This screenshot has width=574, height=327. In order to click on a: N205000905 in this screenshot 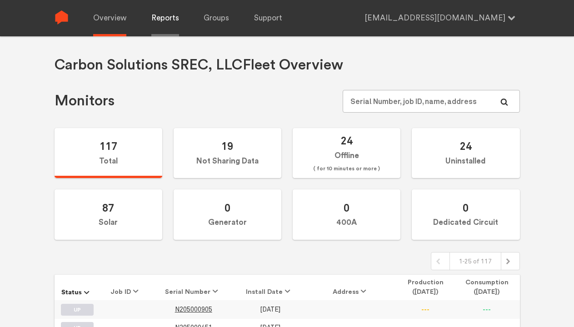, I will do `click(193, 309)`.